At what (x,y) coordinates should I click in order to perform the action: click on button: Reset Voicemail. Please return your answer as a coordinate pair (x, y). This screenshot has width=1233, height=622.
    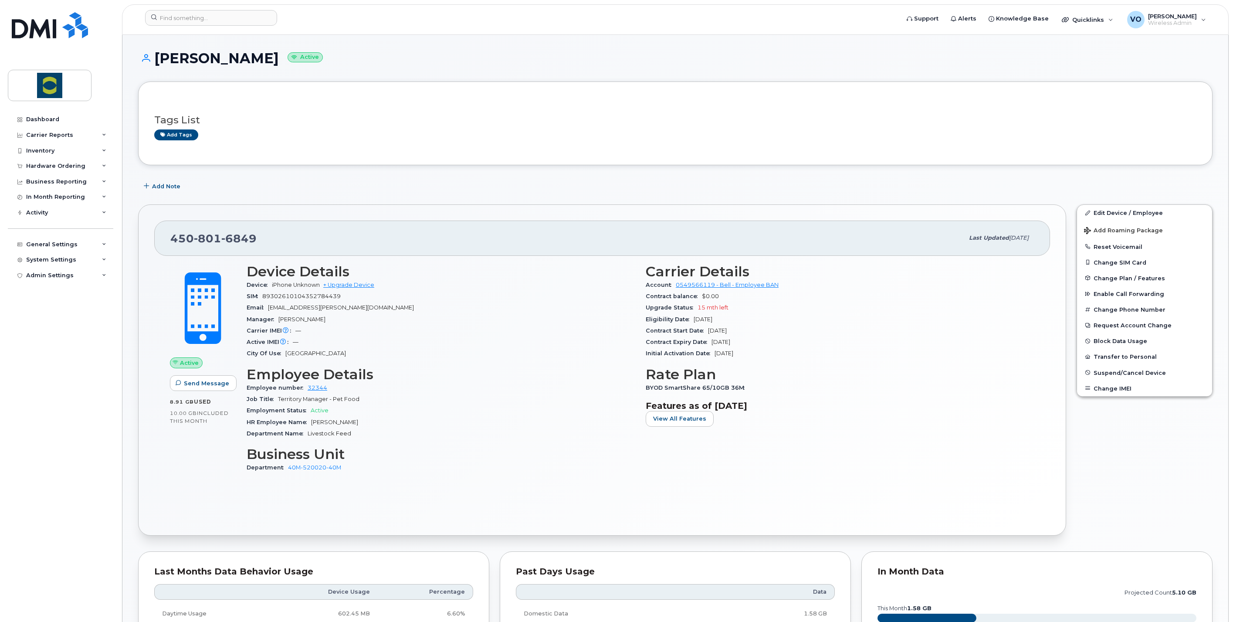
    Looking at the image, I should click on (1145, 247).